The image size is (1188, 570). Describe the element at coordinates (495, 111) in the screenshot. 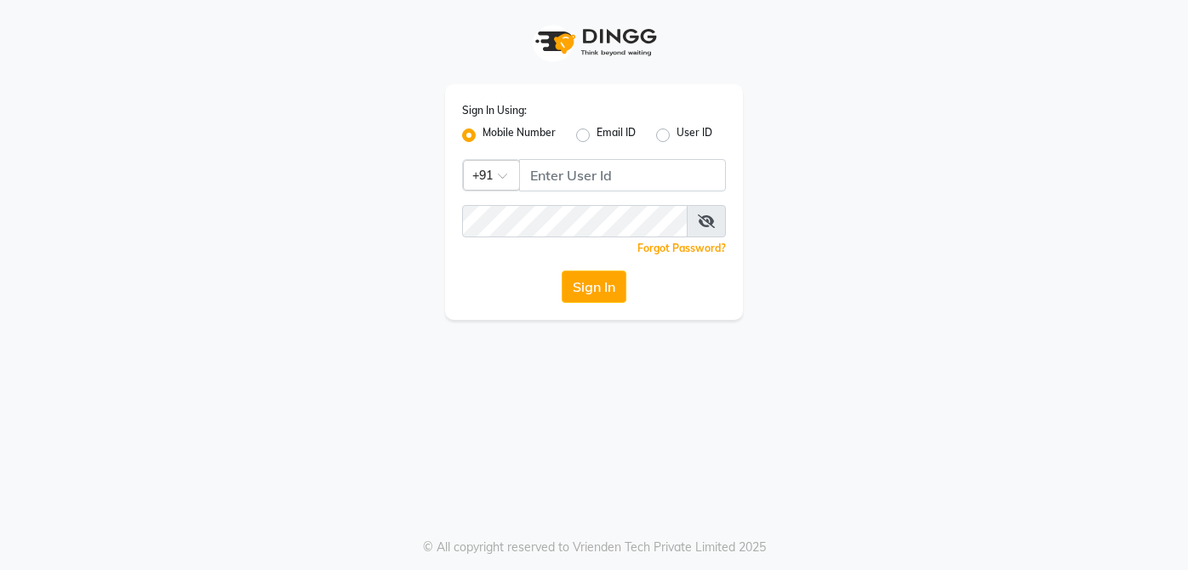

I see `label: Sign In Using:` at that location.